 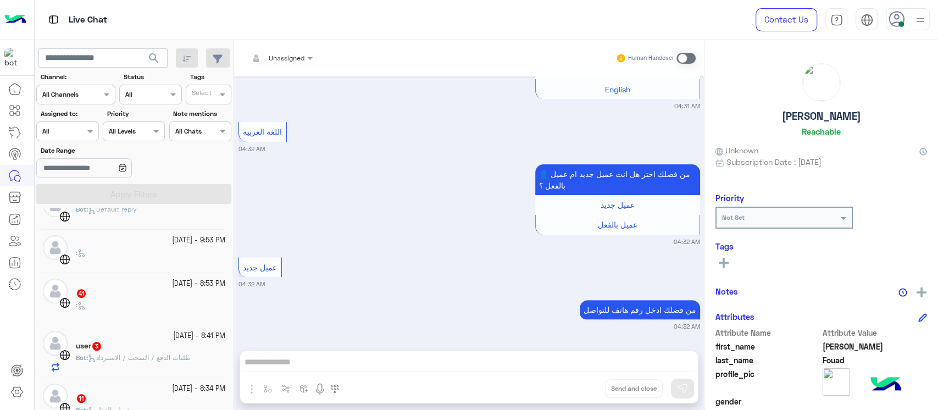 I want to click on span: profile_pic, so click(x=768, y=381).